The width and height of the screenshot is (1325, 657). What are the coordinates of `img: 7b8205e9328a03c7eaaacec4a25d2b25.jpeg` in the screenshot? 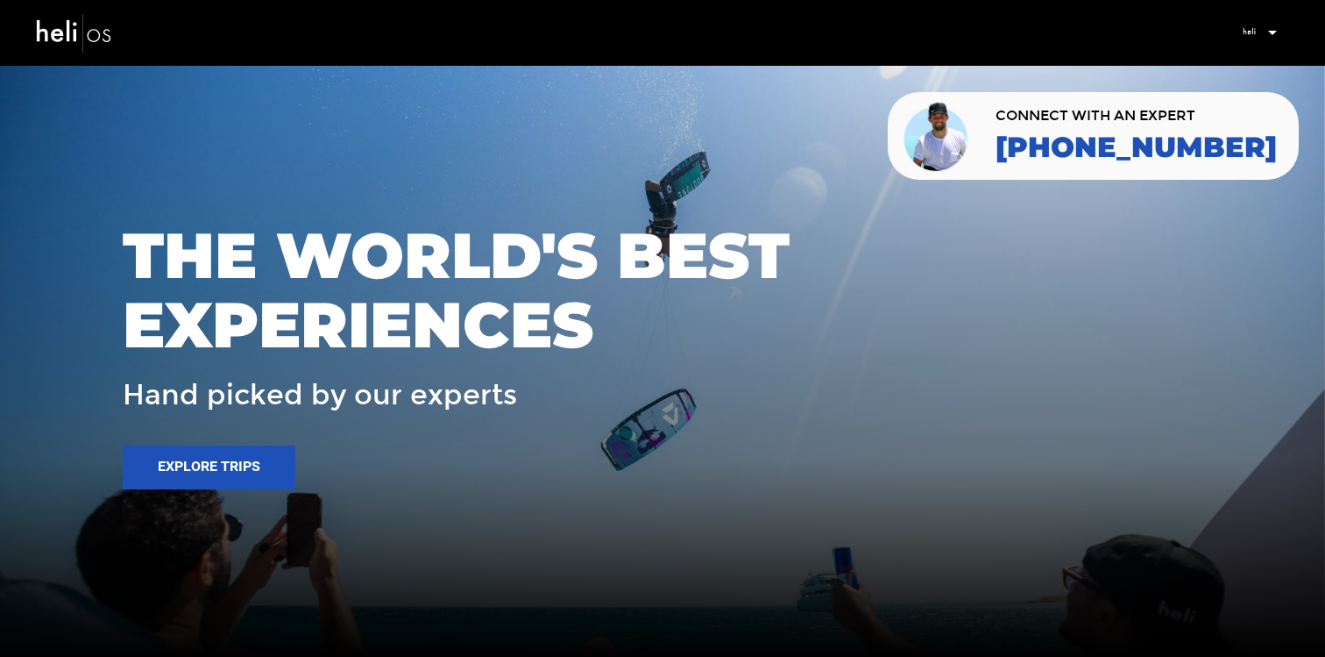 It's located at (1249, 32).